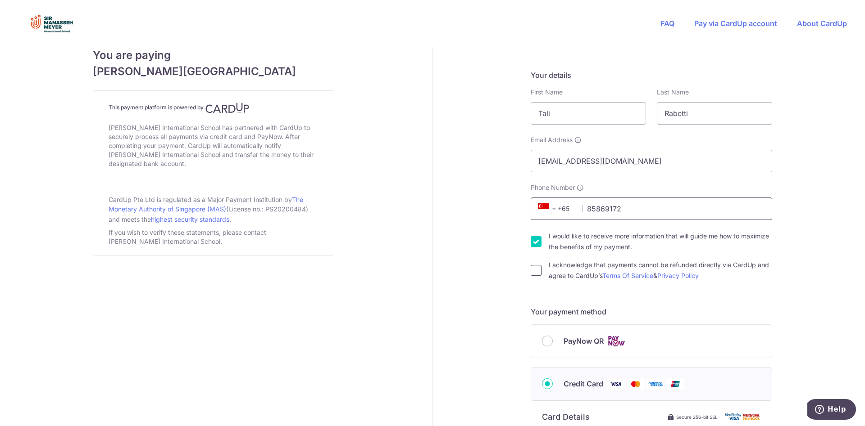 This screenshot has width=865, height=426. I want to click on img: Union Pay, so click(675, 384).